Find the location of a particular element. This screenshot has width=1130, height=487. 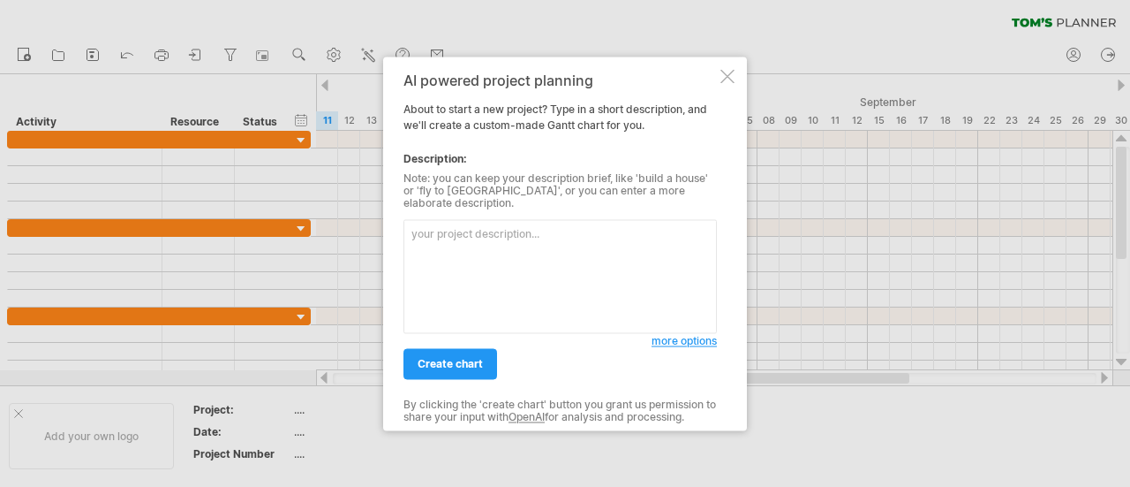

div: AI powered project planning is located at coordinates (560, 80).